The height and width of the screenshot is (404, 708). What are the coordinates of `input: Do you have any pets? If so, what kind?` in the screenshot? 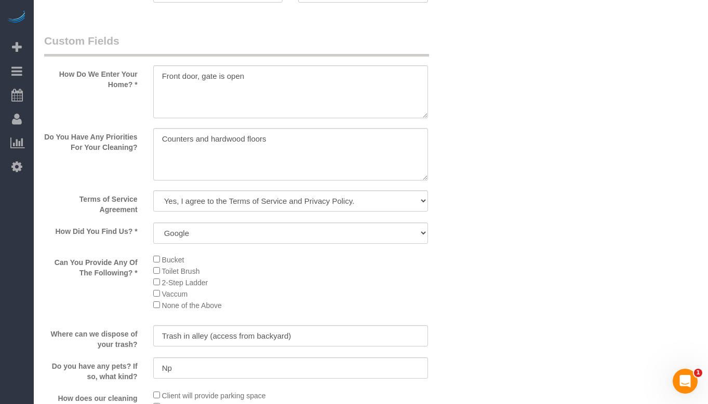 It's located at (290, 368).